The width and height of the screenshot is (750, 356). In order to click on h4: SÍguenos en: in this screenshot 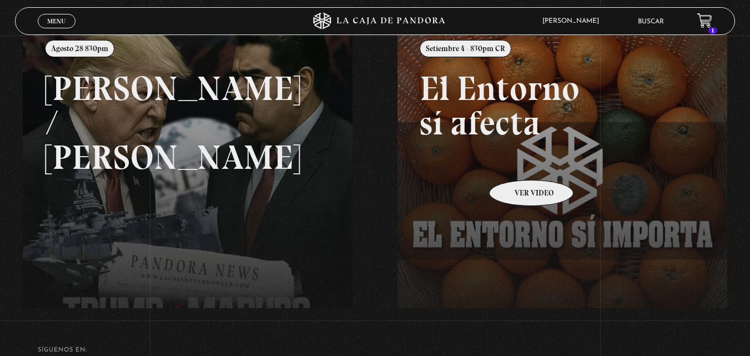, I will do `click(375, 350)`.